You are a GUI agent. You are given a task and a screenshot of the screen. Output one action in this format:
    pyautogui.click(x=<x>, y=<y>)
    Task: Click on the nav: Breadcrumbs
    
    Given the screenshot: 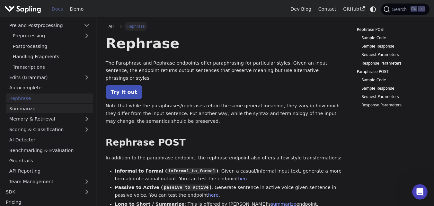 What is the action you would take?
    pyautogui.click(x=224, y=26)
    